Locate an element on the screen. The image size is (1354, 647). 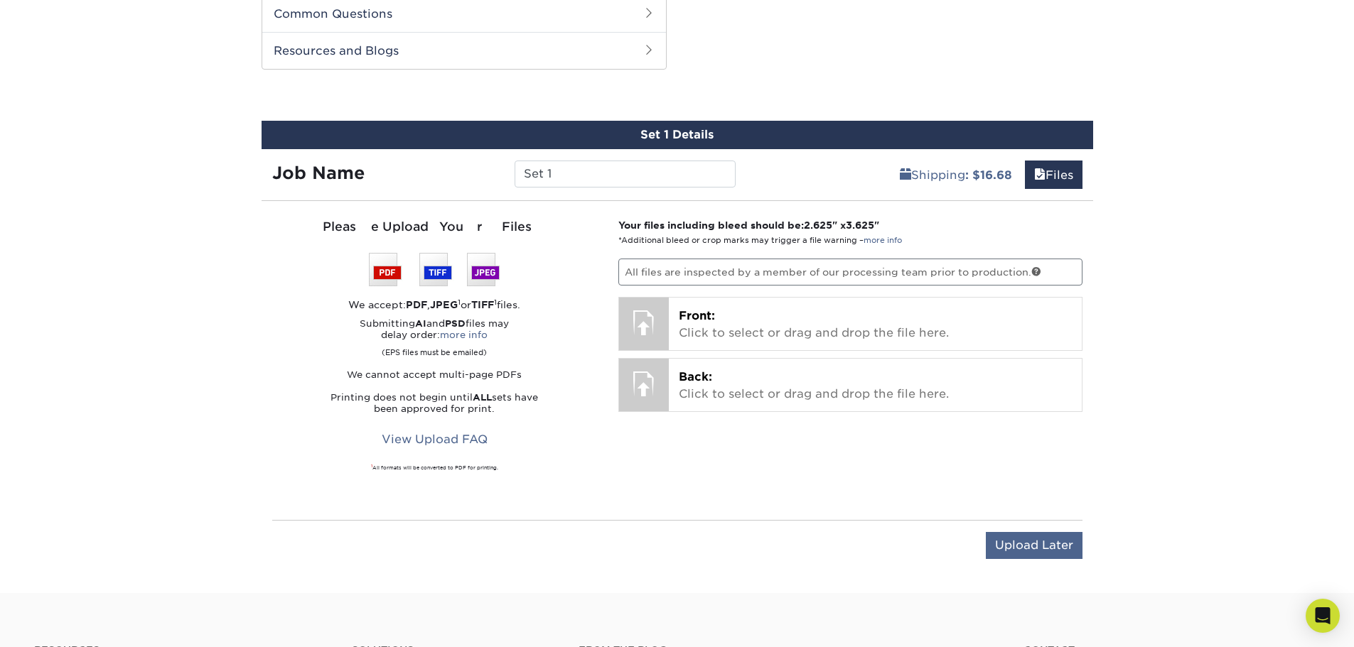
strong: Your files including bleed should be: " x " is located at coordinates (748, 225).